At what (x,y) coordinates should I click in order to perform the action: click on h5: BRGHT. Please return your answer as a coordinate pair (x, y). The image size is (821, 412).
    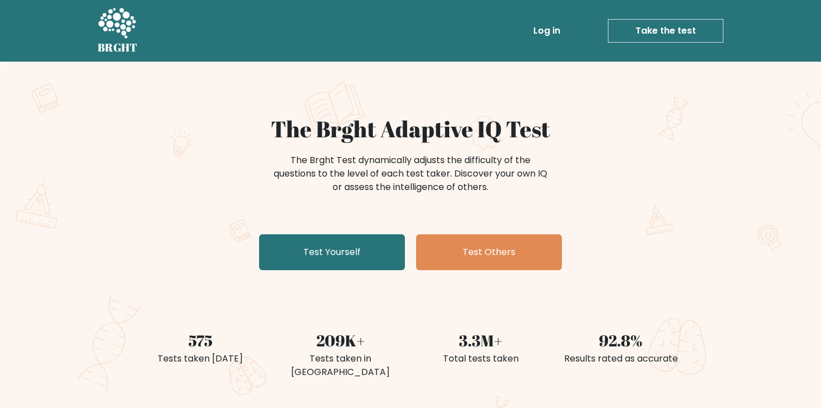
    Looking at the image, I should click on (118, 48).